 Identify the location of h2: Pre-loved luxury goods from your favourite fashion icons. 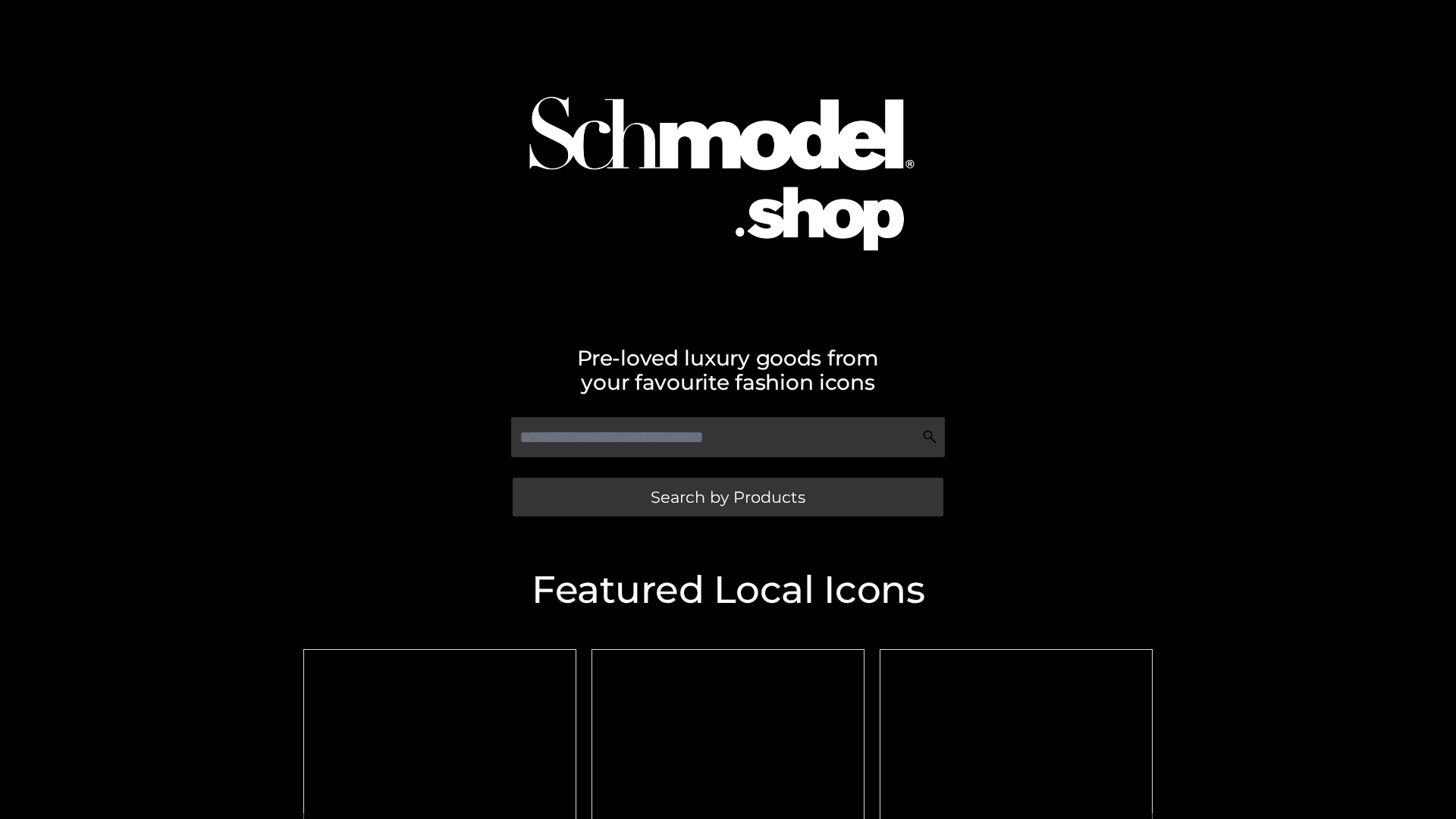
(728, 370).